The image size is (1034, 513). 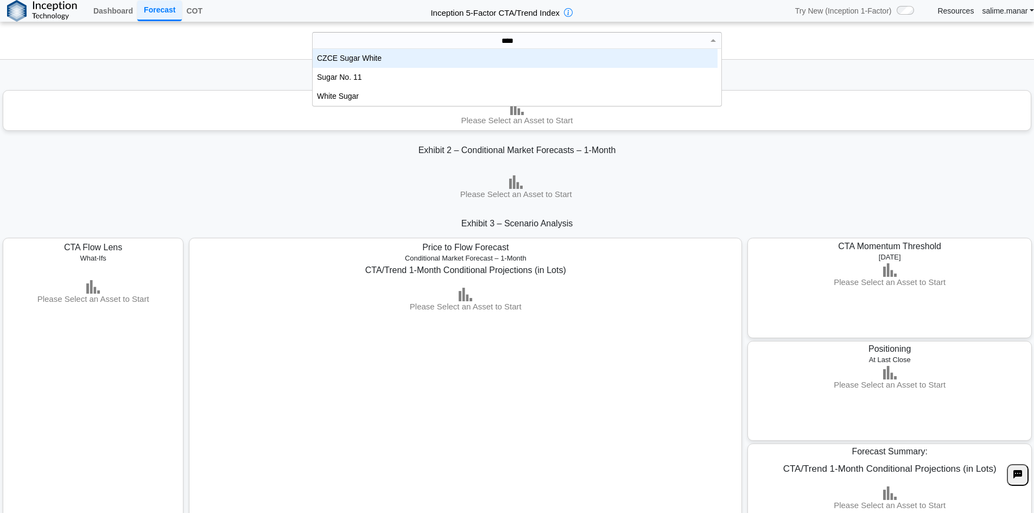 What do you see at coordinates (113, 11) in the screenshot?
I see `a: Dashboard` at bounding box center [113, 11].